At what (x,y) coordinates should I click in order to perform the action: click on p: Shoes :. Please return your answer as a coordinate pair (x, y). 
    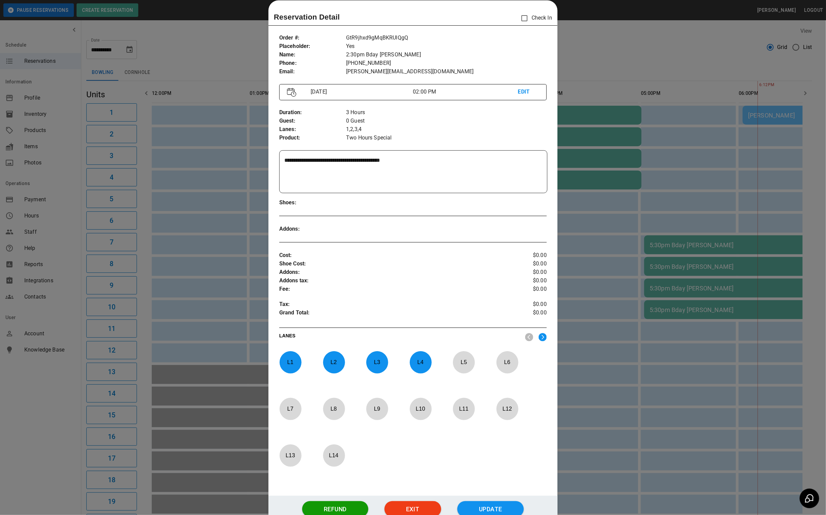
    Looking at the image, I should click on (313, 202).